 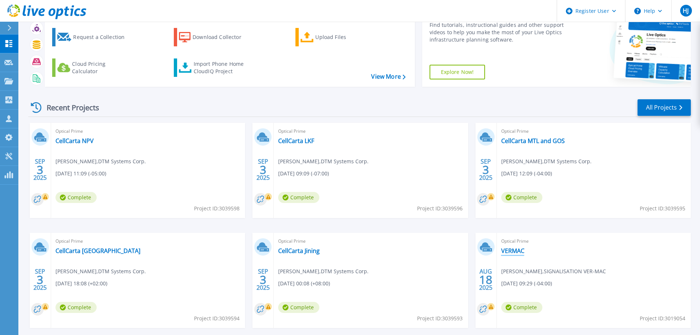 What do you see at coordinates (222, 68) in the screenshot?
I see `div: Import Phone Home CloudIQ Project` at bounding box center [222, 68].